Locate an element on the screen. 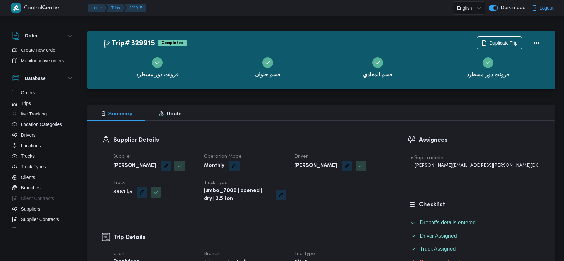  button: Duplicate Trip is located at coordinates (499, 43).